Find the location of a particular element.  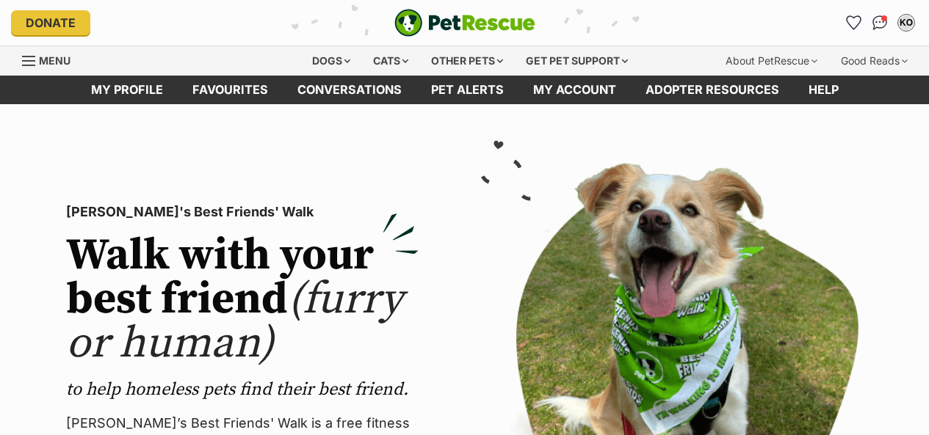

a: Help is located at coordinates (823, 90).